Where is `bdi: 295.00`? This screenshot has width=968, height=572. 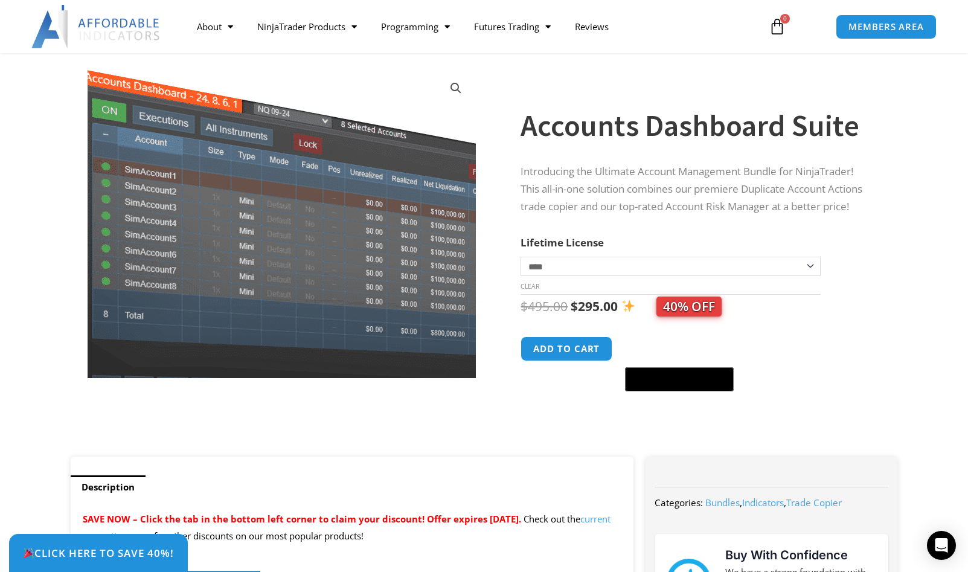
bdi: 295.00 is located at coordinates (594, 306).